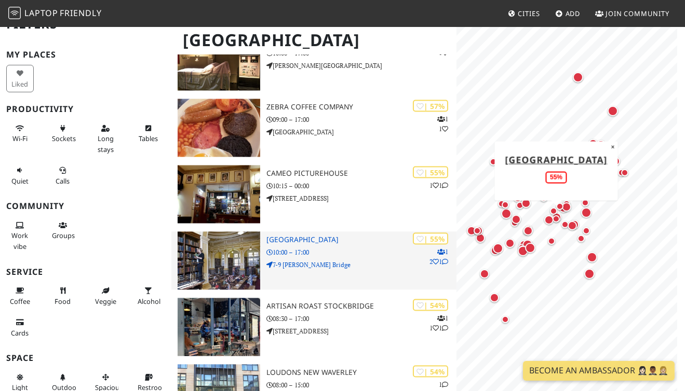  Describe the element at coordinates (361, 107) in the screenshot. I see `h3: Zebra Coffee Company` at that location.